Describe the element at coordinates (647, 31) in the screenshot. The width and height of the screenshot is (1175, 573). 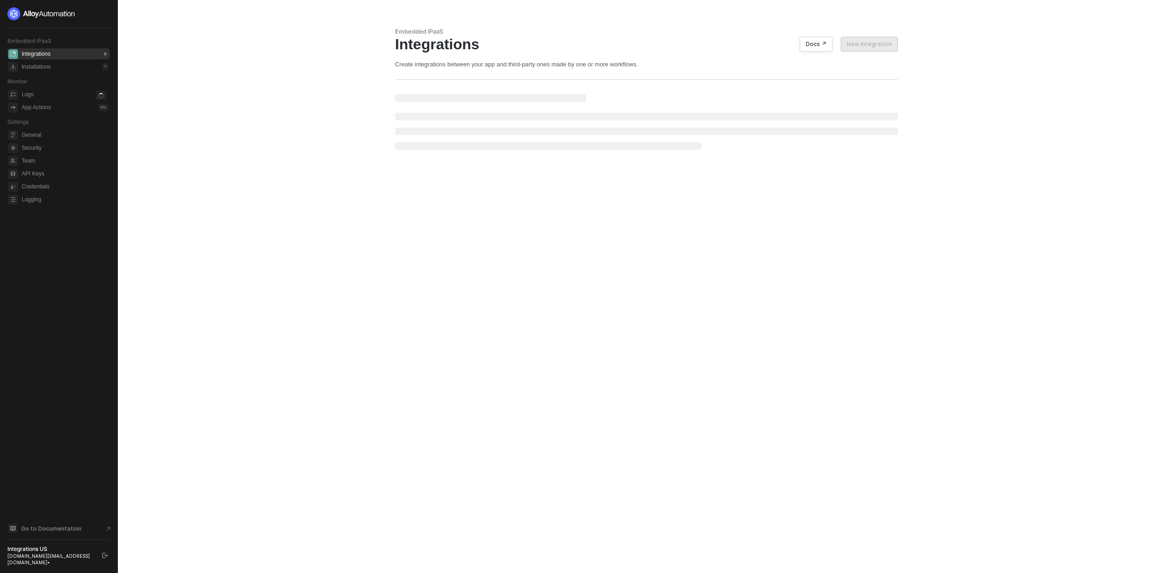
I see `div: Embedded iPaaS` at that location.